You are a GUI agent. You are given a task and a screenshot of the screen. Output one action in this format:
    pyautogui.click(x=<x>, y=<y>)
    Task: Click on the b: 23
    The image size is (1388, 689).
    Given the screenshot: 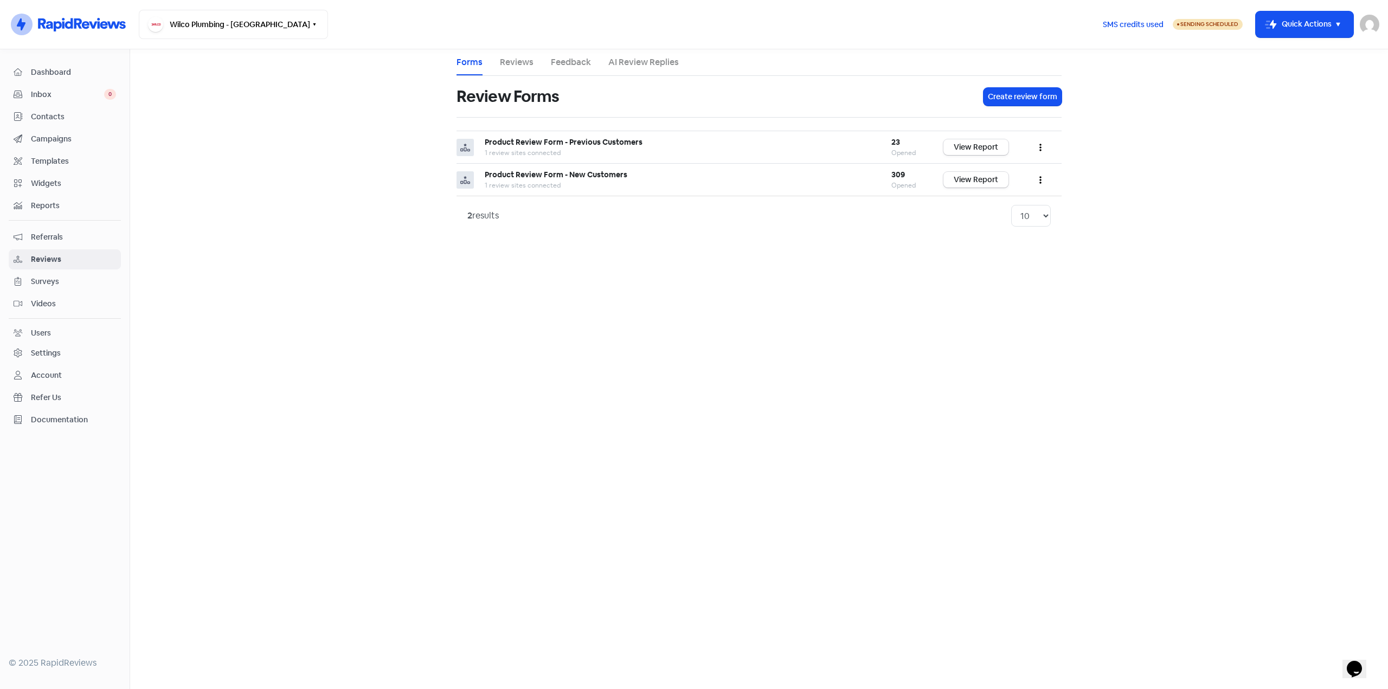 What is the action you would take?
    pyautogui.click(x=896, y=142)
    